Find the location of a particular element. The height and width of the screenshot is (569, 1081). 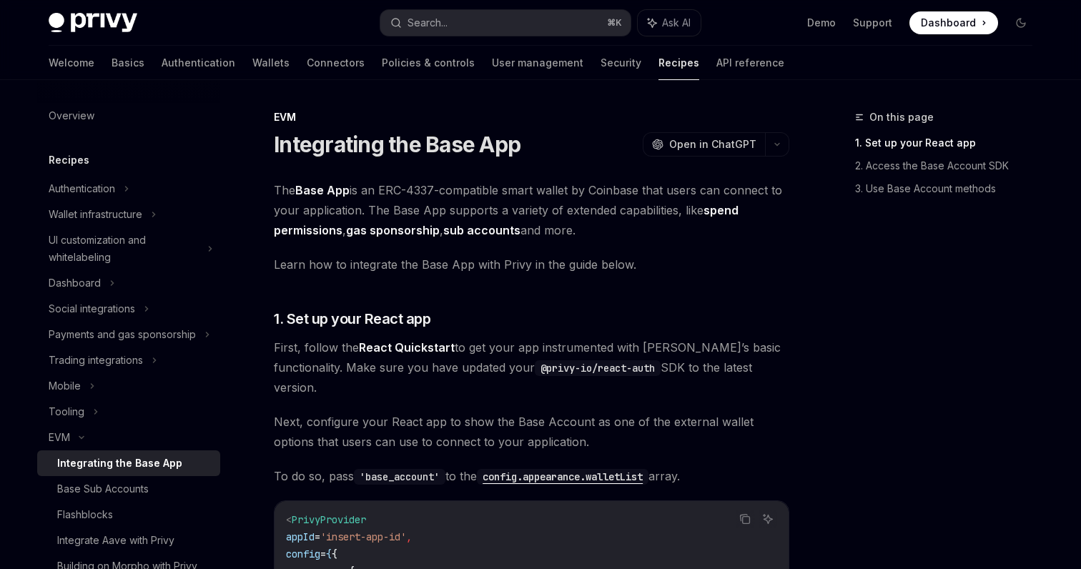

span: Dashboard is located at coordinates (948, 23).